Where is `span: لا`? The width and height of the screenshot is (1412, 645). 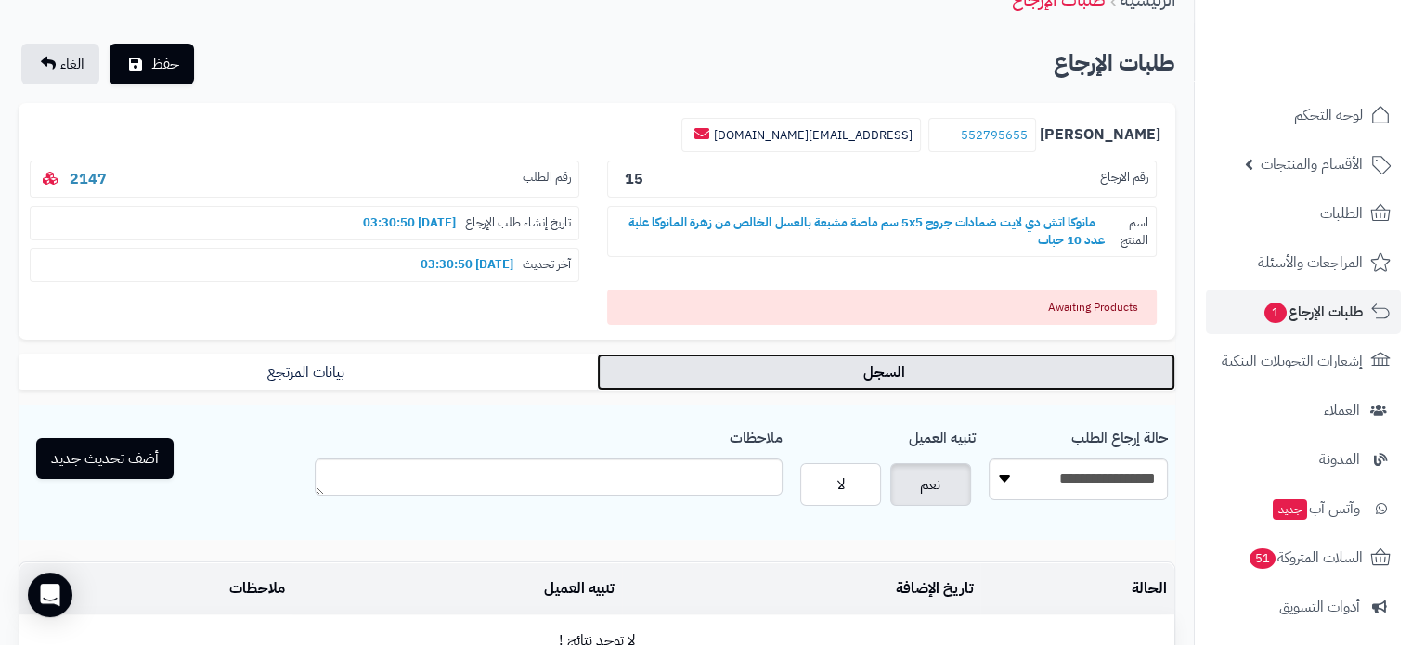
span: لا is located at coordinates (841, 485).